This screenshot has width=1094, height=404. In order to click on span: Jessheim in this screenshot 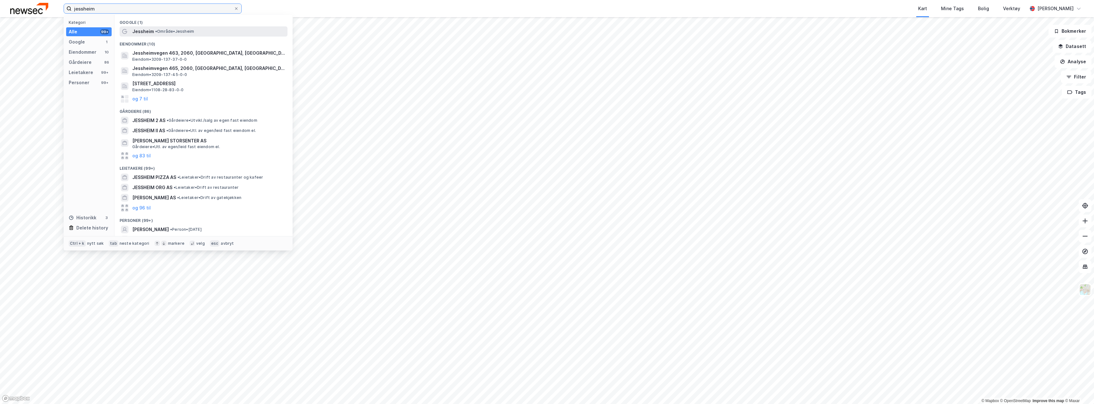, I will do `click(143, 31)`.